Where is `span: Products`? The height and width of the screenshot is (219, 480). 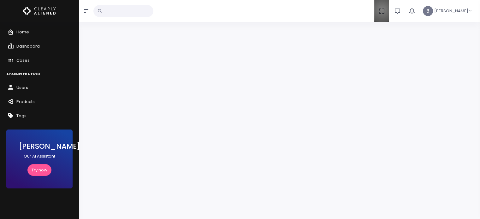 span: Products is located at coordinates (26, 102).